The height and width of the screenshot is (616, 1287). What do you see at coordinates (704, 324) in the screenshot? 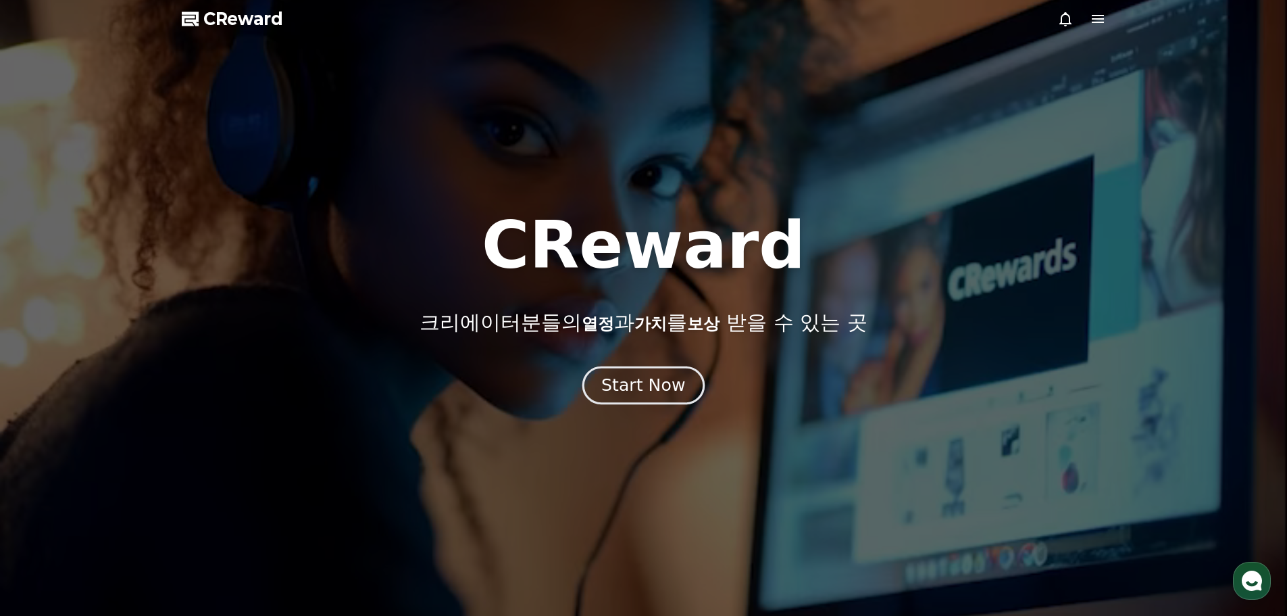
I see `span: 보상` at bounding box center [704, 324].